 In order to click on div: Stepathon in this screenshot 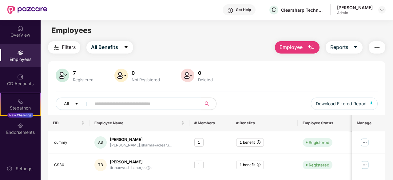, I will do `click(20, 108)`.